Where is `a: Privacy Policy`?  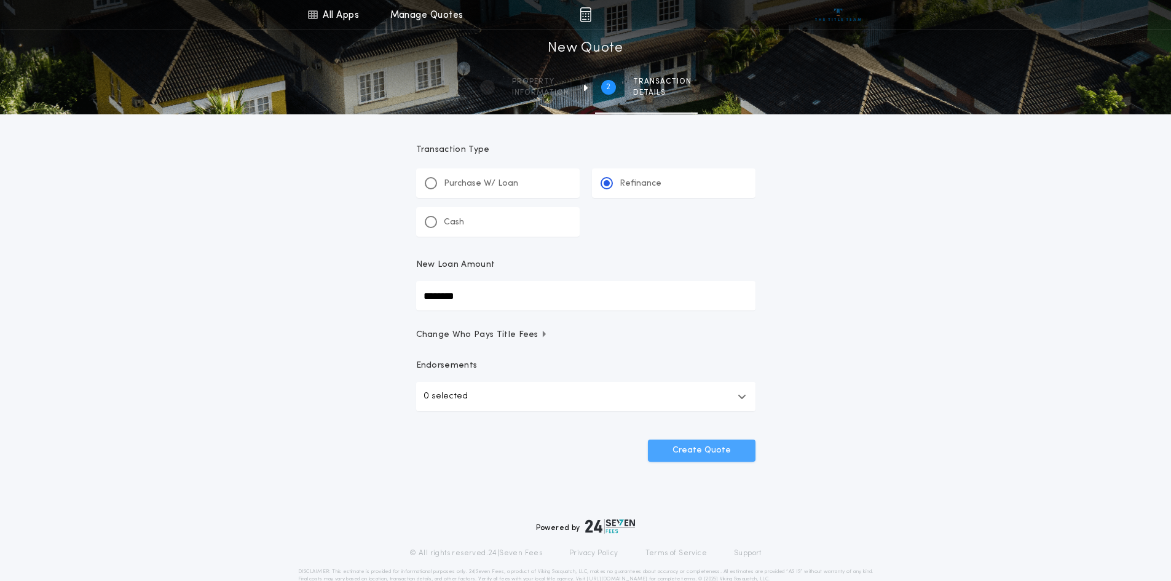
a: Privacy Policy is located at coordinates (594, 553).